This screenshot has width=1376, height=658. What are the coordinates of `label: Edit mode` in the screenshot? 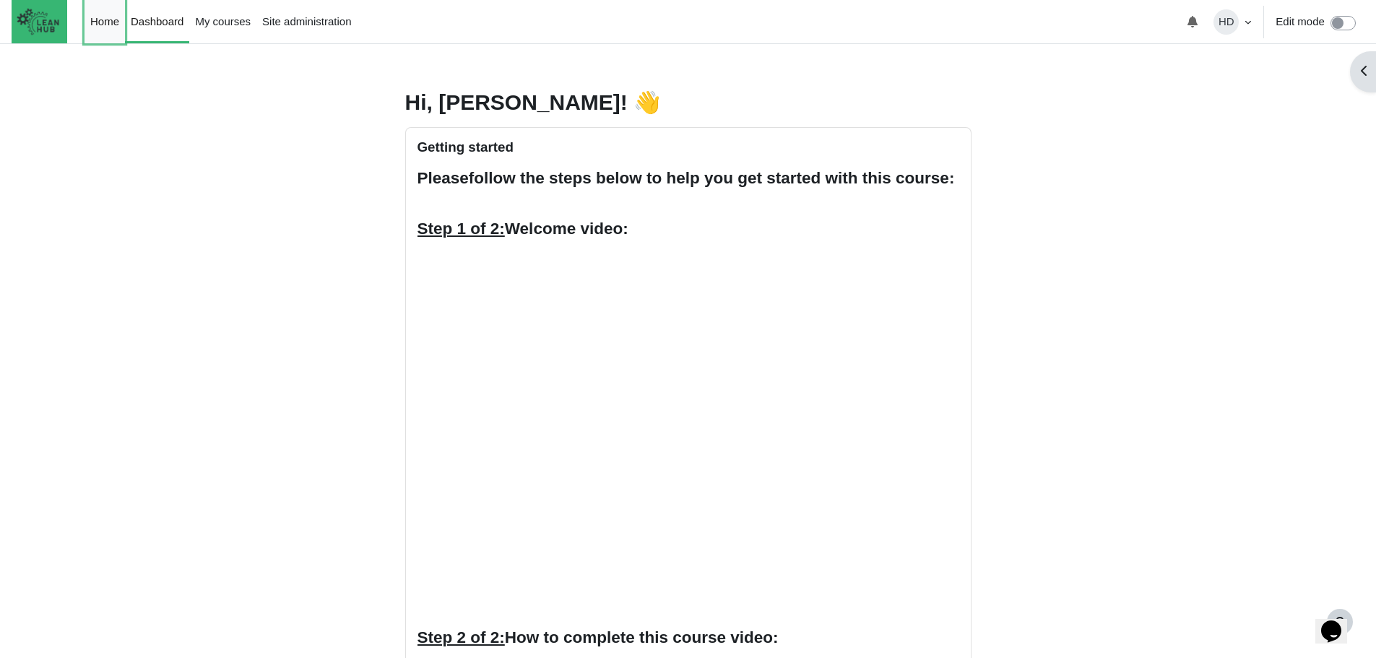 It's located at (1300, 22).